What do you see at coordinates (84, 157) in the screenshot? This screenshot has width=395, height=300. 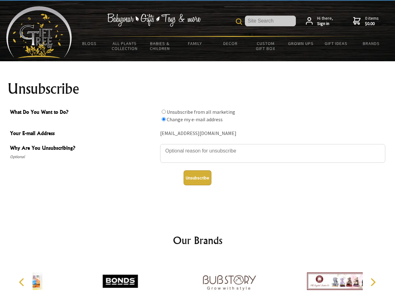 I see `span: Optional` at bounding box center [84, 157].